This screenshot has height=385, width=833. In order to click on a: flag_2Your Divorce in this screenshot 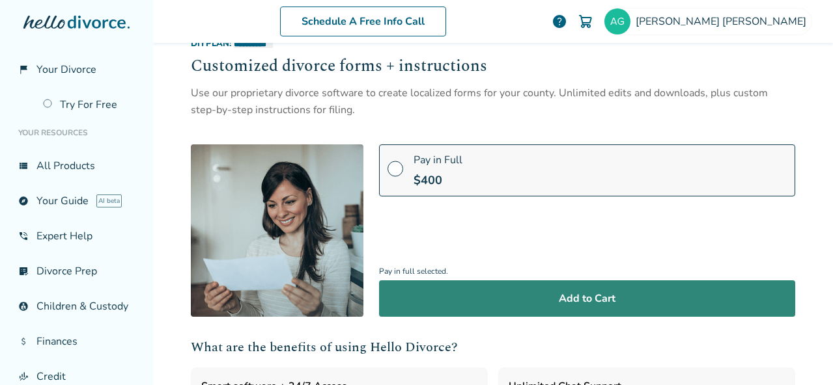, I will do `click(76, 70)`.